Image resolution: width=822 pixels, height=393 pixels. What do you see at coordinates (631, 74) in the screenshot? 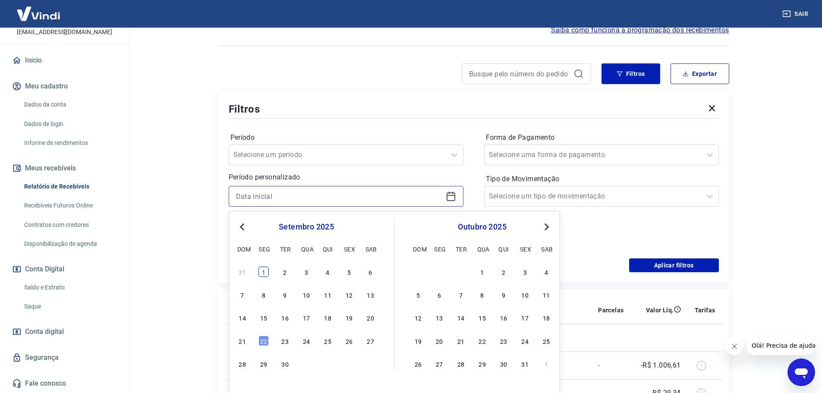
I see `button: Filtros` at bounding box center [631, 74].